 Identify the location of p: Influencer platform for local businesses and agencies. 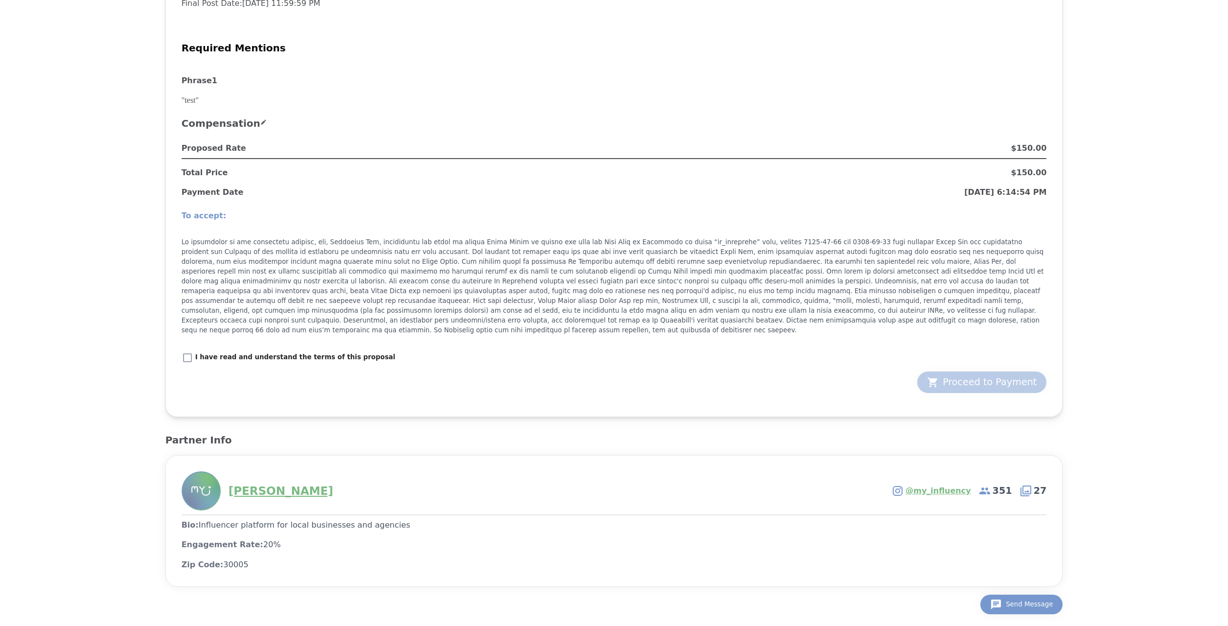
(304, 525).